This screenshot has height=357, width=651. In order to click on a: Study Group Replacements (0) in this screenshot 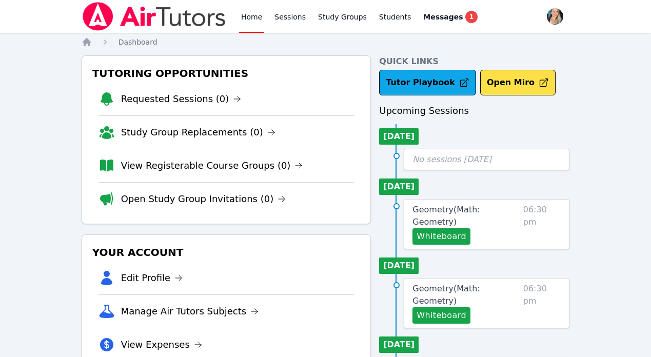, I will do `click(198, 132)`.